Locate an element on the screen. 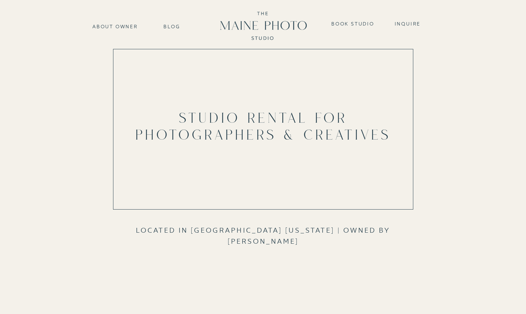  a: Blog is located at coordinates (172, 26).